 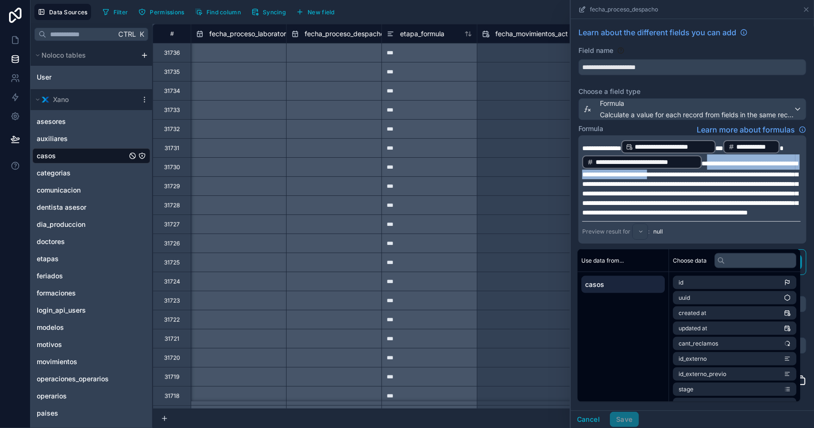 I want to click on a: Learn about the different fields you can add, so click(x=663, y=32).